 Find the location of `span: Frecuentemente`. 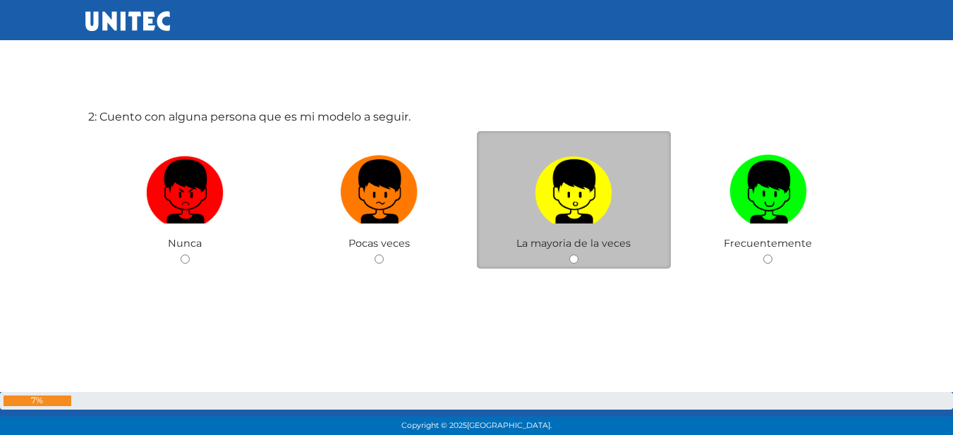

span: Frecuentemente is located at coordinates (767, 243).